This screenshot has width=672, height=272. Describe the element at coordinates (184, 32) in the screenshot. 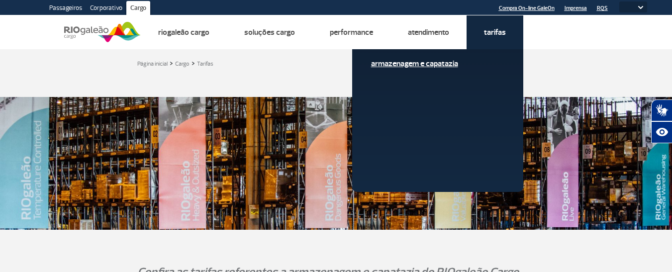

I see `a: Riogaleão Cargo` at that location.